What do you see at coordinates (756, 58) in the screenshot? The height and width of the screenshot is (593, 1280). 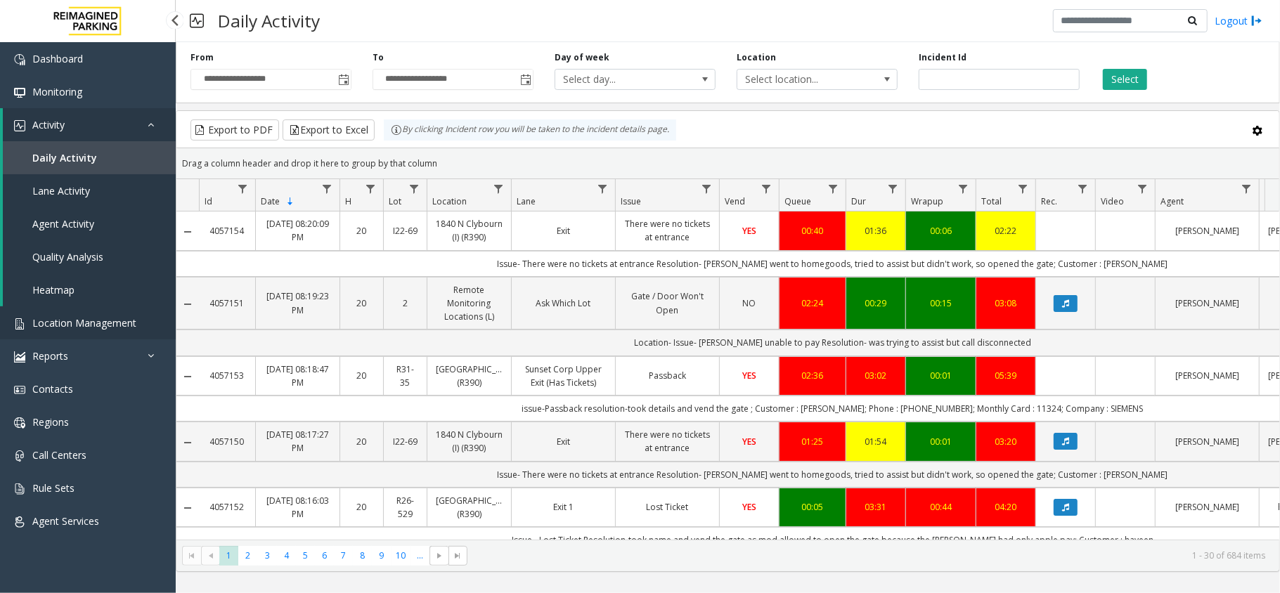 I see `label: Location` at bounding box center [756, 58].